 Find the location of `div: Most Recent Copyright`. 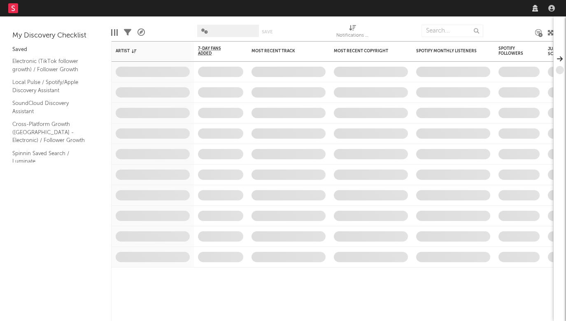

div: Most Recent Copyright is located at coordinates (365, 51).